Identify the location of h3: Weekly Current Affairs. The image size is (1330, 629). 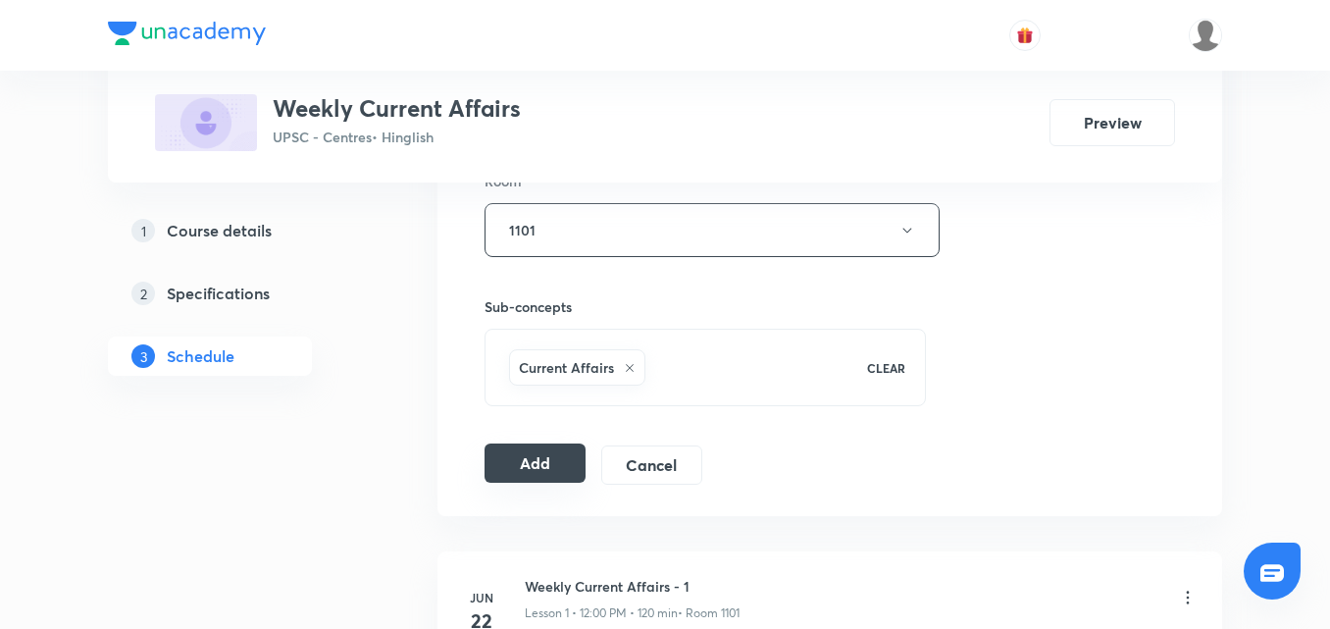
(396, 108).